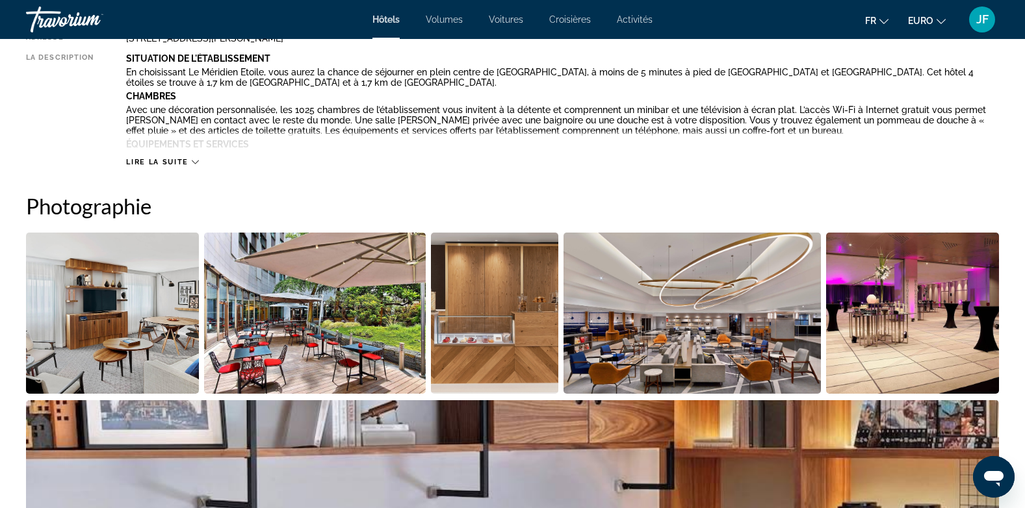  Describe the element at coordinates (870, 21) in the screenshot. I see `span: Fr` at that location.